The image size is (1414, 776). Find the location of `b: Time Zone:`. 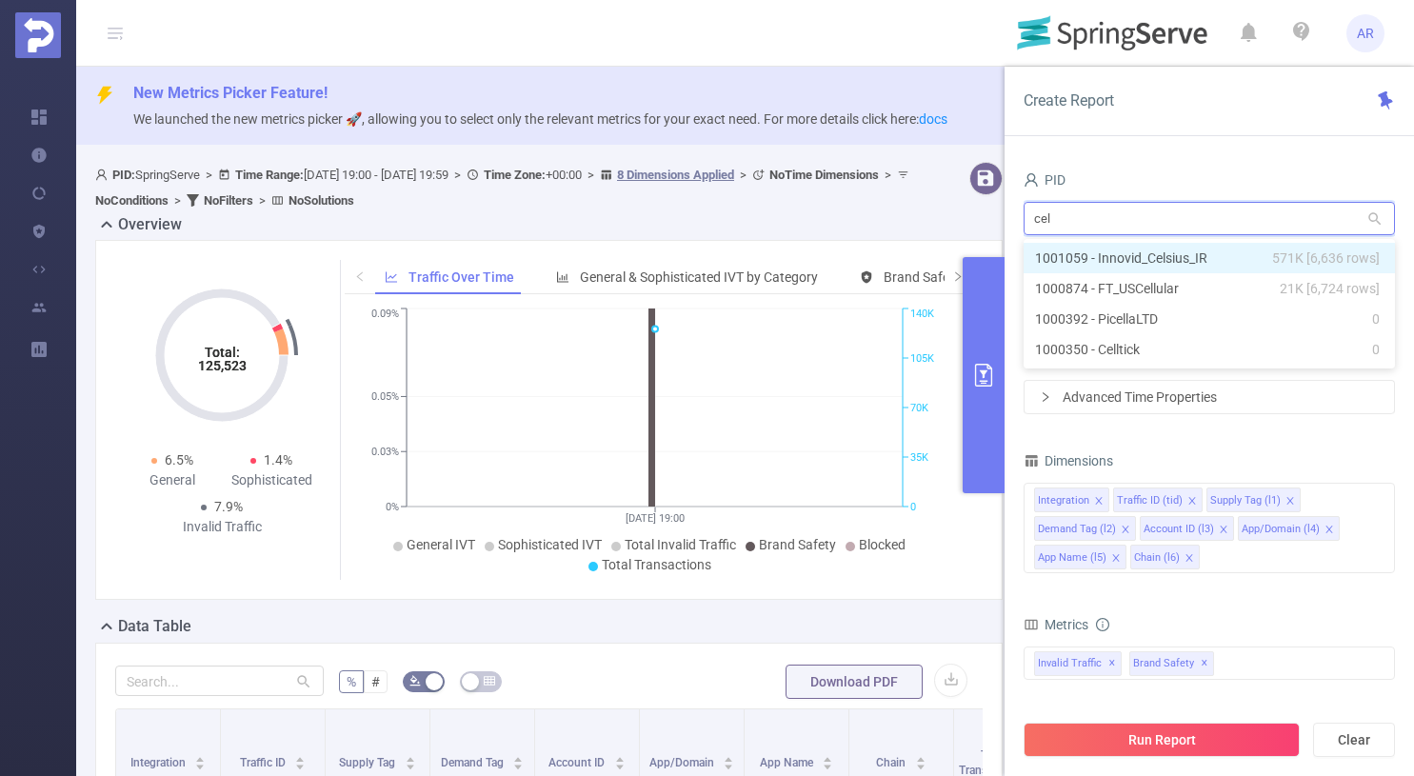

b: Time Zone: is located at coordinates (514, 174).